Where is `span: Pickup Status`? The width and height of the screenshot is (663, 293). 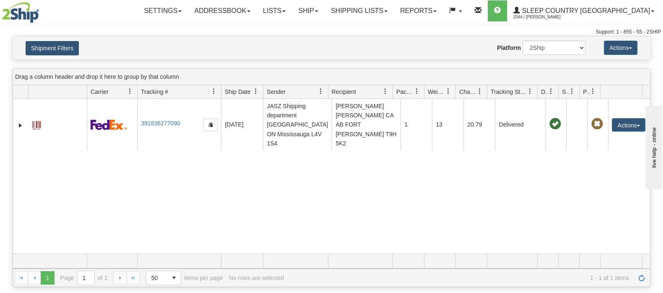 span: Pickup Status is located at coordinates (586, 92).